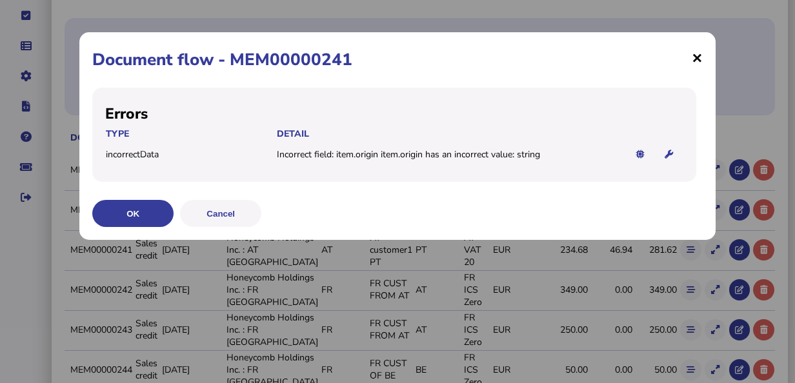 This screenshot has width=795, height=383. What do you see at coordinates (133, 214) in the screenshot?
I see `button: OK` at bounding box center [133, 214].